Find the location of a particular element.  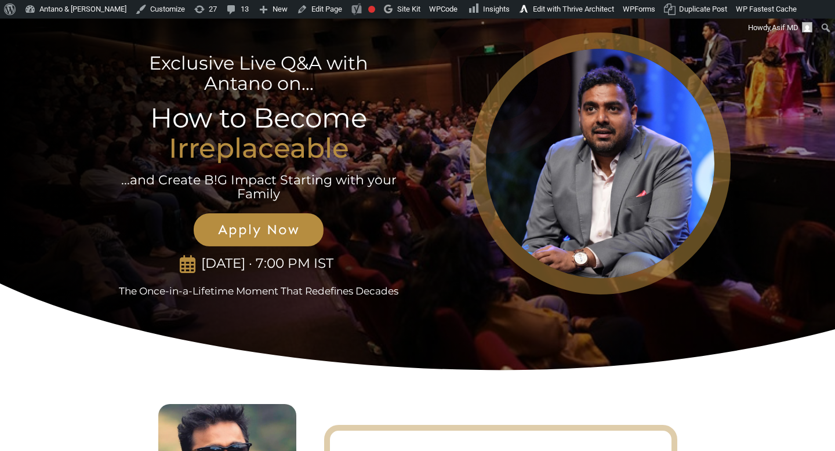

span: Insights is located at coordinates (497, 9).